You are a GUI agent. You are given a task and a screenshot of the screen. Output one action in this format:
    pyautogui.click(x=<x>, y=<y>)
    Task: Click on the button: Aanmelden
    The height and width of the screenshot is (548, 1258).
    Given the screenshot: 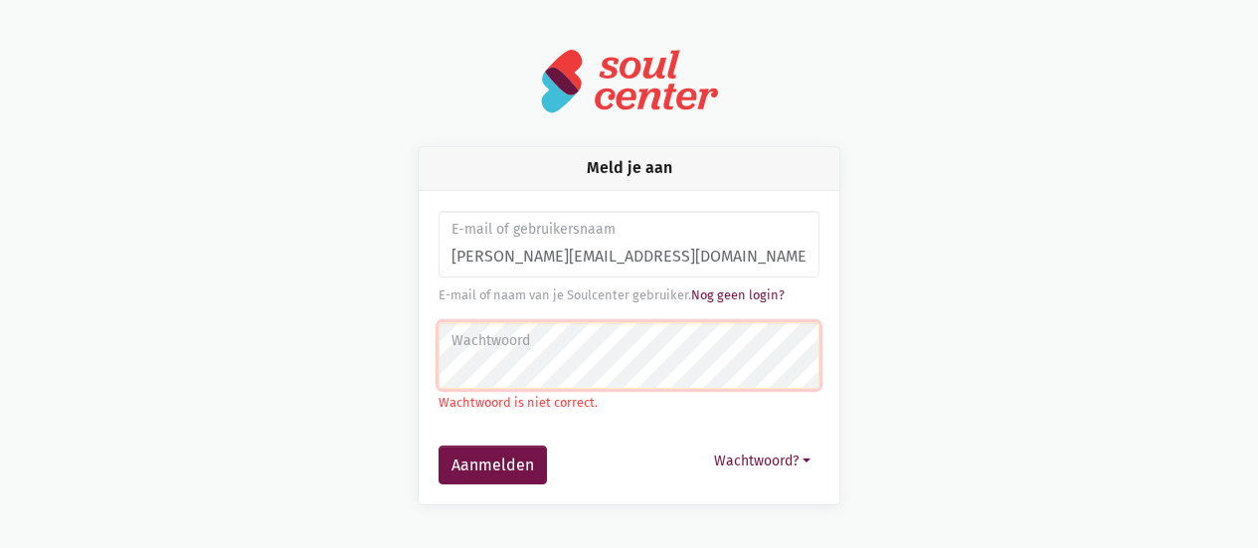 What is the action you would take?
    pyautogui.click(x=492, y=466)
    